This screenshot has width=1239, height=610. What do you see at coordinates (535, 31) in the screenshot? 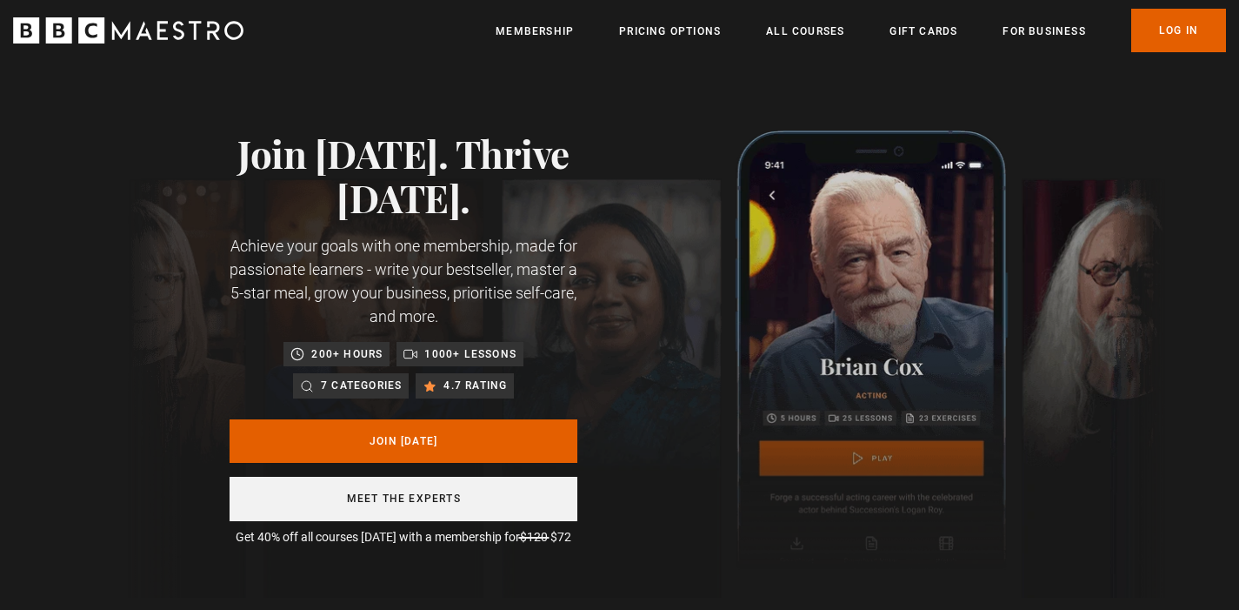
I see `a: Membership` at bounding box center [535, 31].